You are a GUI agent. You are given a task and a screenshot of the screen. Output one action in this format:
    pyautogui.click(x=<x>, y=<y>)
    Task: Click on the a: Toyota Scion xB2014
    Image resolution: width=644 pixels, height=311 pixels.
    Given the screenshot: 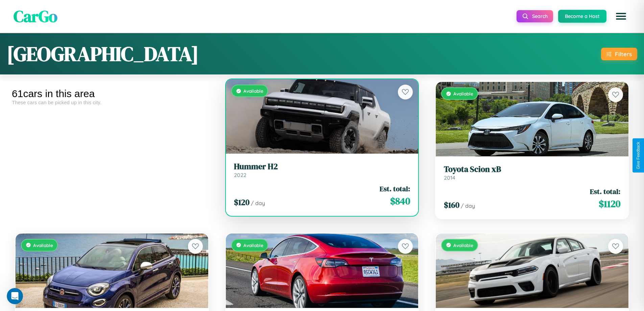 What is the action you would take?
    pyautogui.click(x=532, y=172)
    